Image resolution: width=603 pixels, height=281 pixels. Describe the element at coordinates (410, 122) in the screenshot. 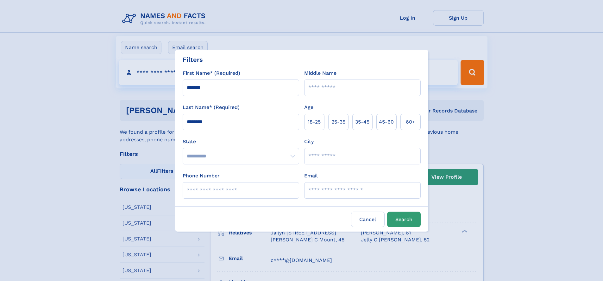

I see `span: 60+` at that location.